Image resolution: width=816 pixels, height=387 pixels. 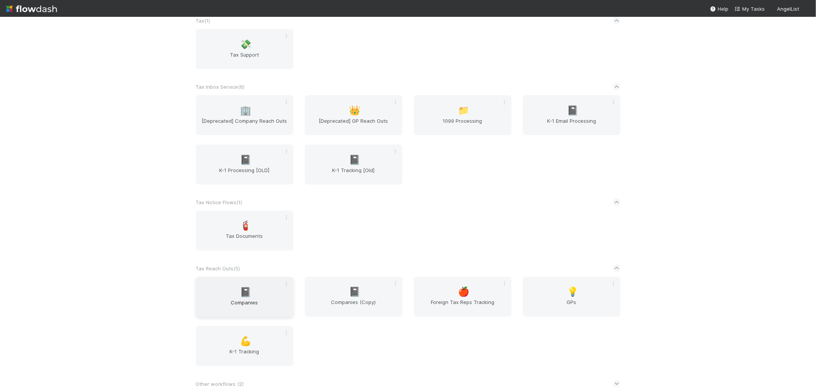 What do you see at coordinates (245, 59) in the screenshot?
I see `span: Tax Support` at bounding box center [245, 59].